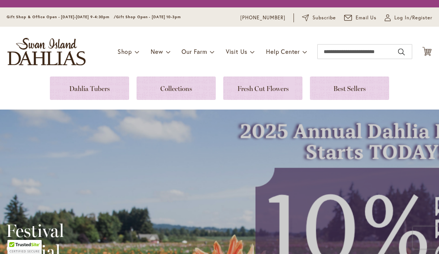  I want to click on span: Visit Us, so click(236, 51).